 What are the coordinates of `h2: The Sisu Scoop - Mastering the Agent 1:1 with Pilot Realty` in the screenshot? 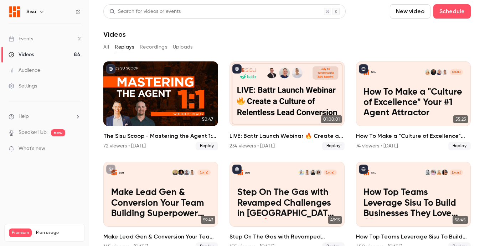 It's located at (161, 136).